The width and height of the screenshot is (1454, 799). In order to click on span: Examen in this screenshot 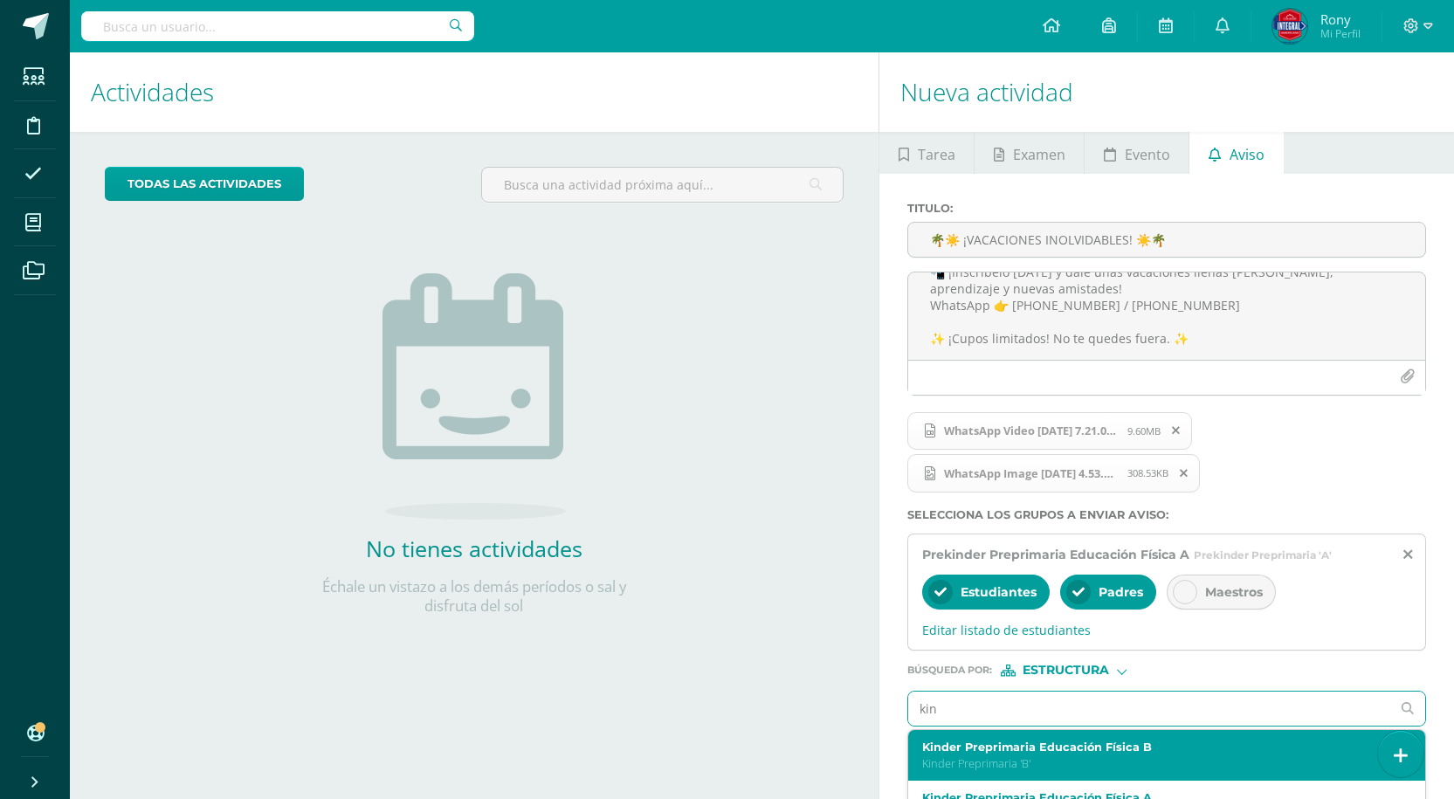, I will do `click(1040, 155)`.